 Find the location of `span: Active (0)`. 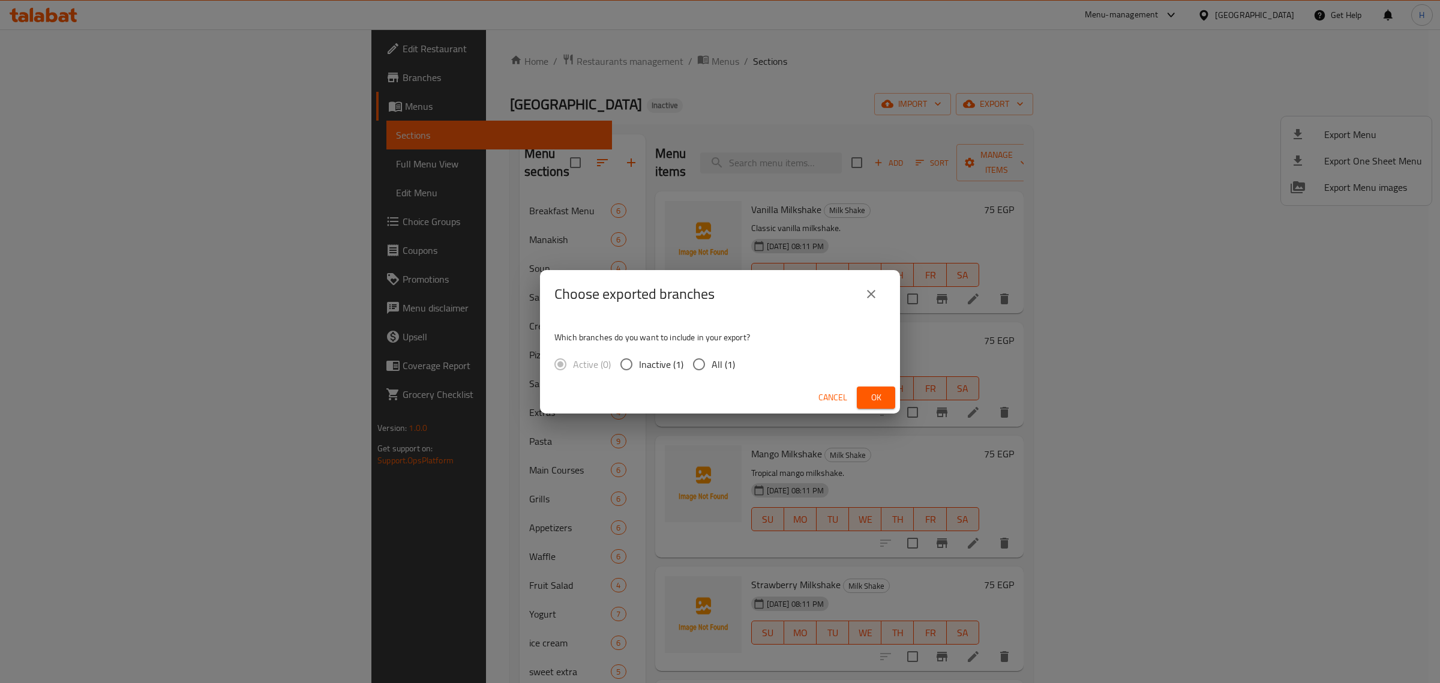

span: Active (0) is located at coordinates (592, 364).